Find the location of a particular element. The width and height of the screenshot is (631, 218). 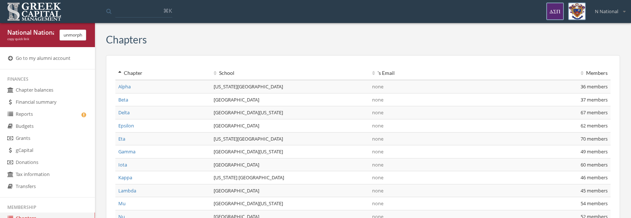

div: copy quick link is located at coordinates (31, 39).